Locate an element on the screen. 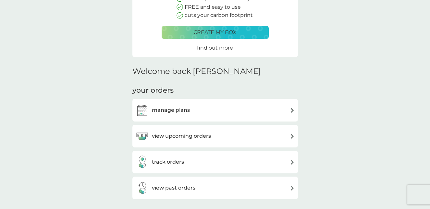  h3: view upcoming orders is located at coordinates (181, 136).